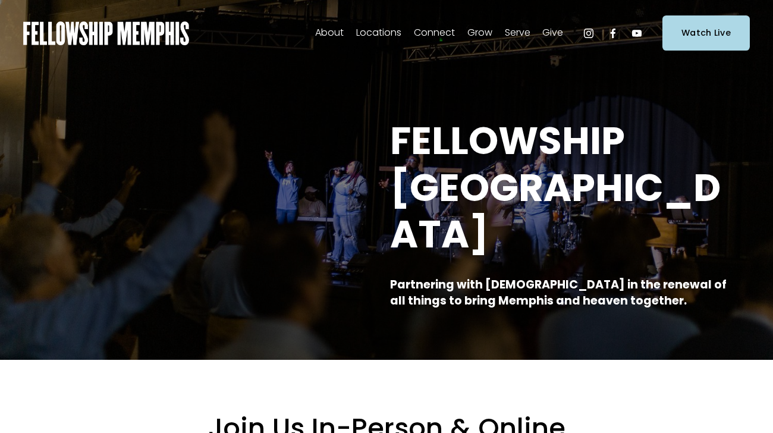 The height and width of the screenshot is (433, 773). Describe the element at coordinates (434, 33) in the screenshot. I see `span: Connect` at that location.